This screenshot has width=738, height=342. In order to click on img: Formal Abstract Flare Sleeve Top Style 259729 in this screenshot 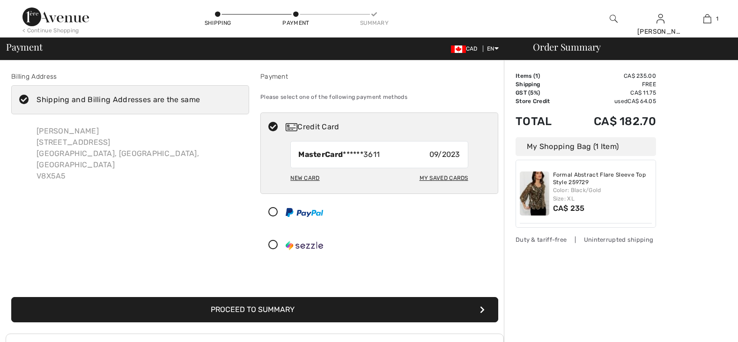, I will do `click(534, 193)`.